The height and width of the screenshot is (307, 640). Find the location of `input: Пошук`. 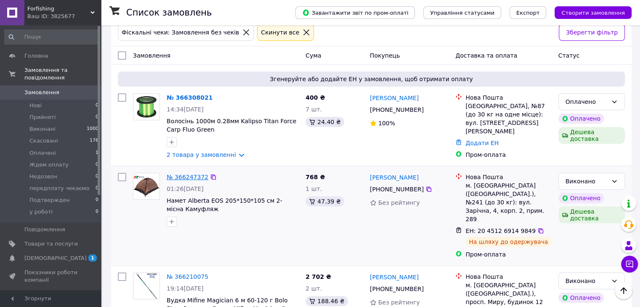

input: Пошук is located at coordinates (52, 37).